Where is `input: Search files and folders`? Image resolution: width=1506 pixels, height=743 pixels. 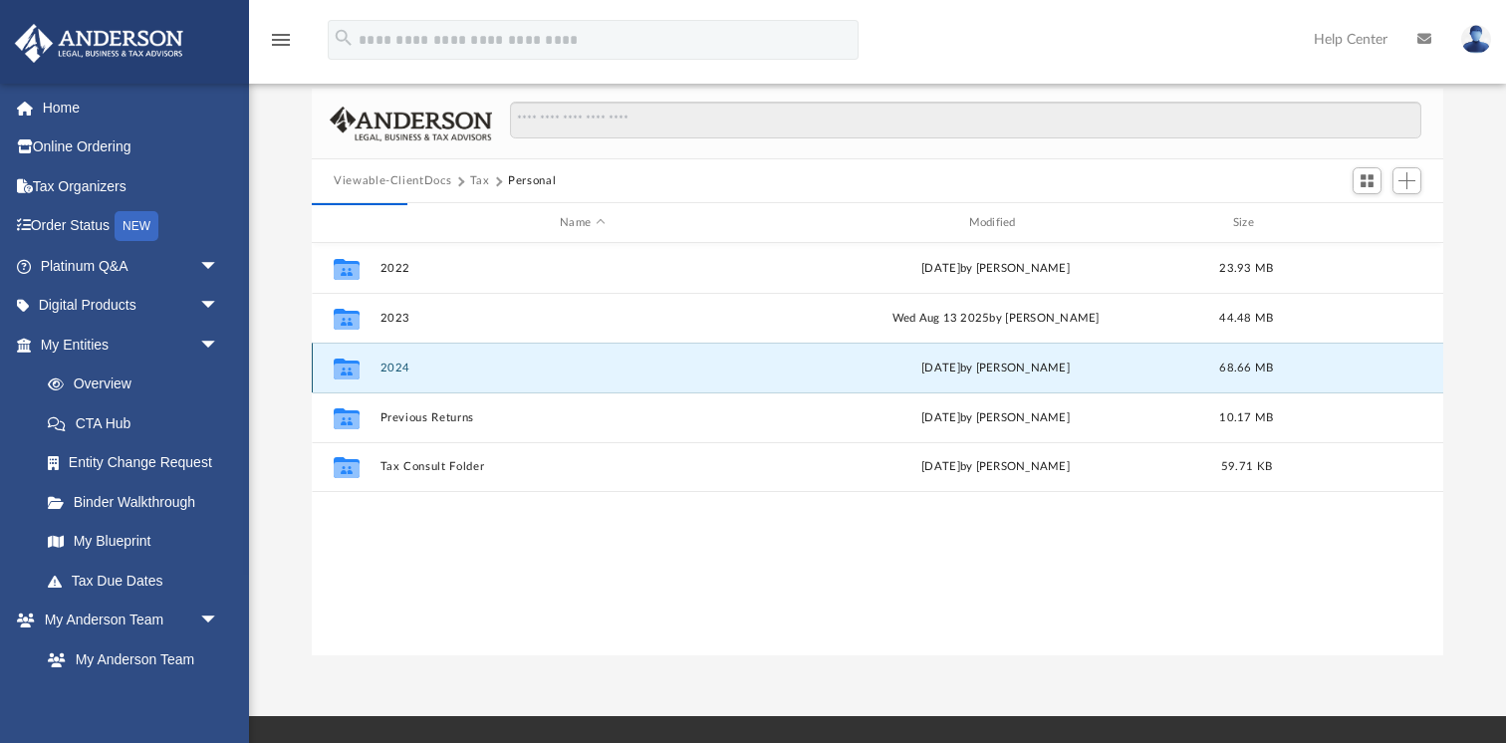 input: Search files and folders is located at coordinates (965, 121).